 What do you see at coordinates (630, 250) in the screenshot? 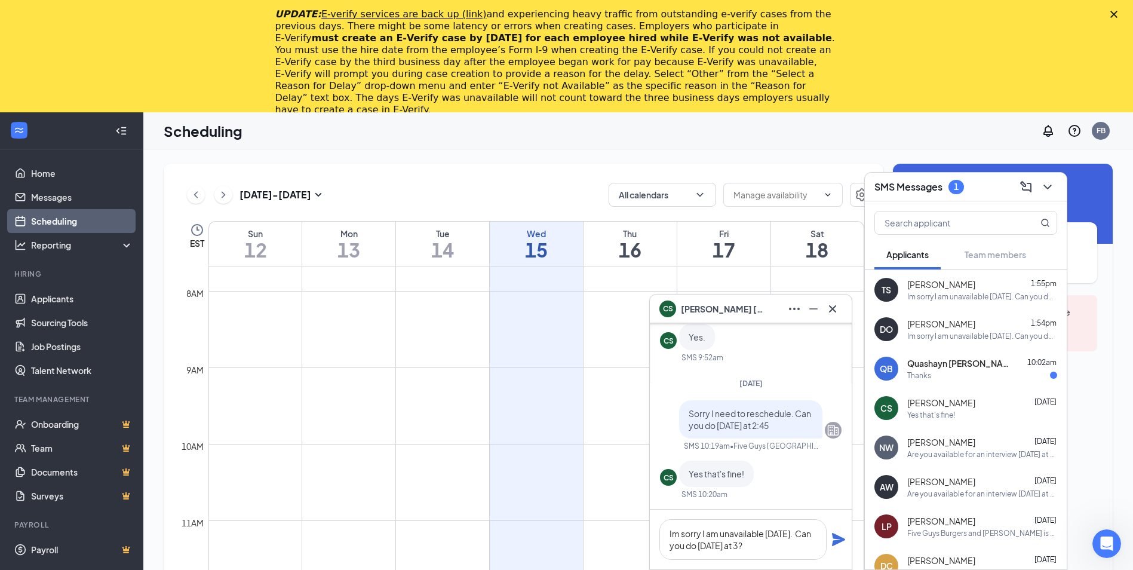
I see `h1: 16` at bounding box center [630, 250].